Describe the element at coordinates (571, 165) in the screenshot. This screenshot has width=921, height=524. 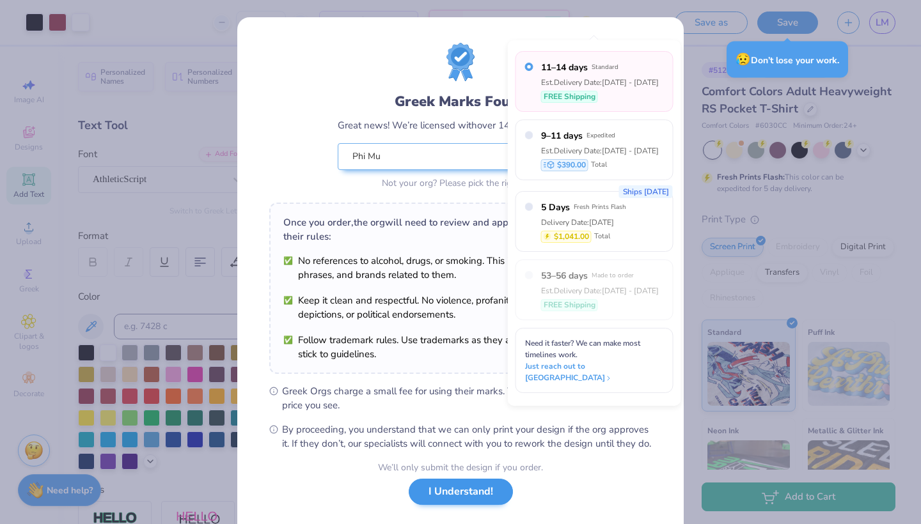
I see `span: $390.00` at that location.